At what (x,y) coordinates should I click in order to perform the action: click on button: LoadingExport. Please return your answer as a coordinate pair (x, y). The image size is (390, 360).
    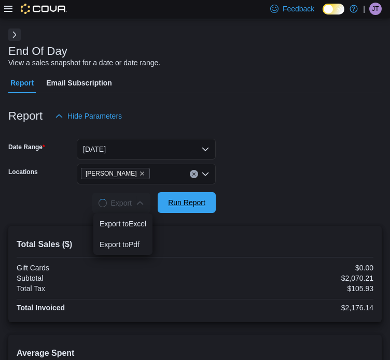
    Looking at the image, I should click on (121, 203).